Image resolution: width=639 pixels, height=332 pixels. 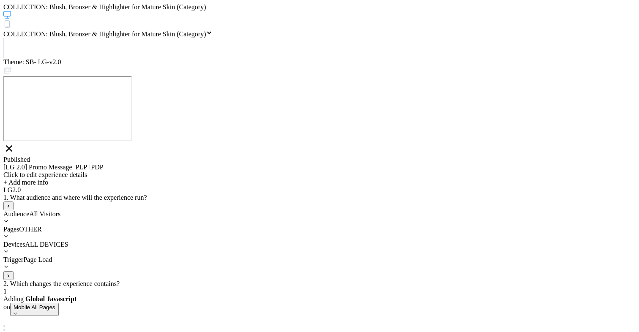 What do you see at coordinates (7, 307) in the screenshot?
I see `span: on` at bounding box center [7, 307].